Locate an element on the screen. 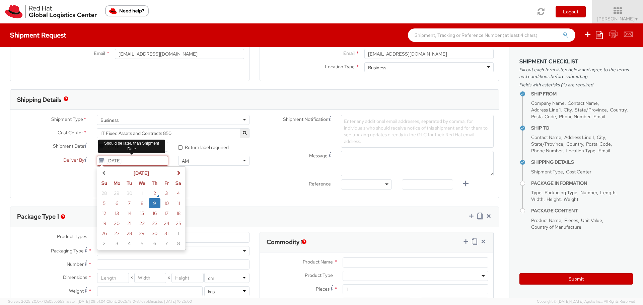  h4: Package Content is located at coordinates (582, 211).